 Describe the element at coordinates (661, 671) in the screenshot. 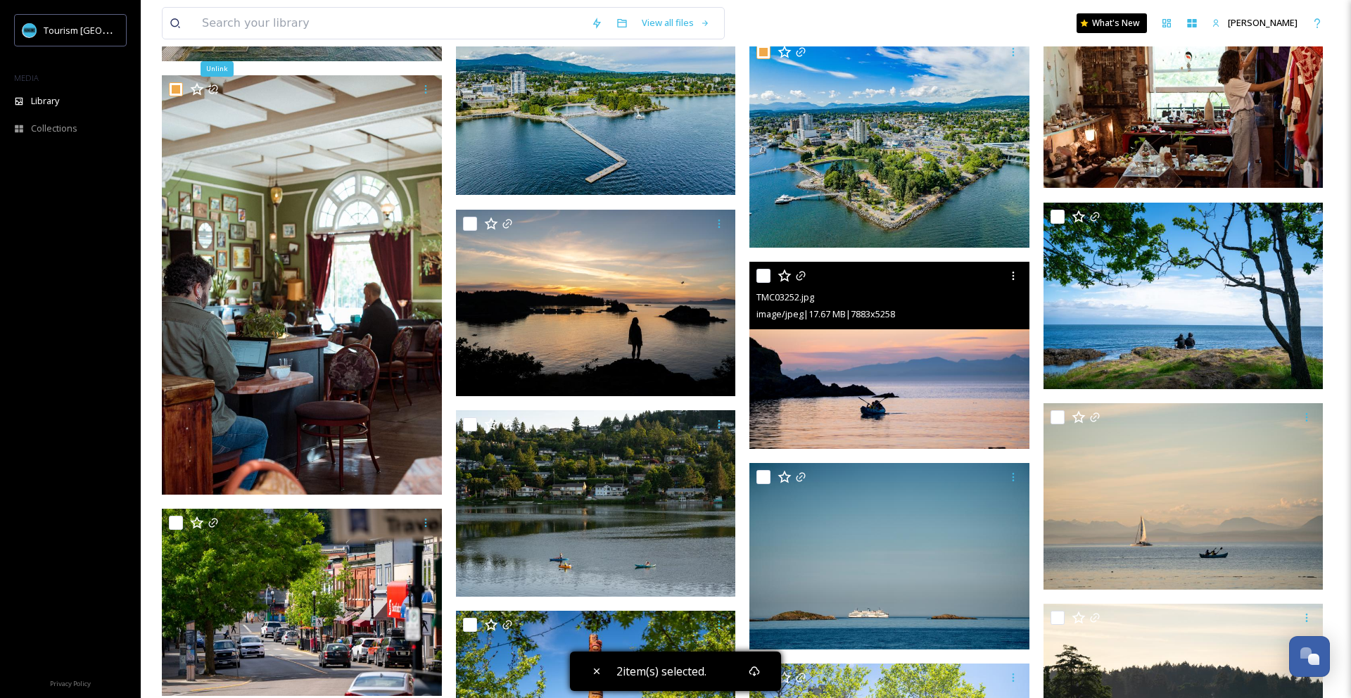

I see `span: 2 item(s) selected.` at that location.